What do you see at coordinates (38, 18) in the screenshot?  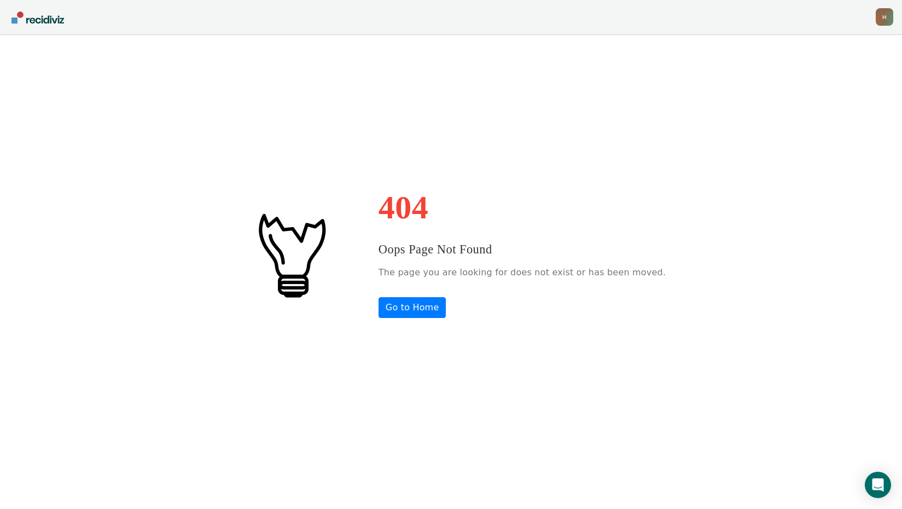 I see `img: Recidiviz` at bounding box center [38, 18].